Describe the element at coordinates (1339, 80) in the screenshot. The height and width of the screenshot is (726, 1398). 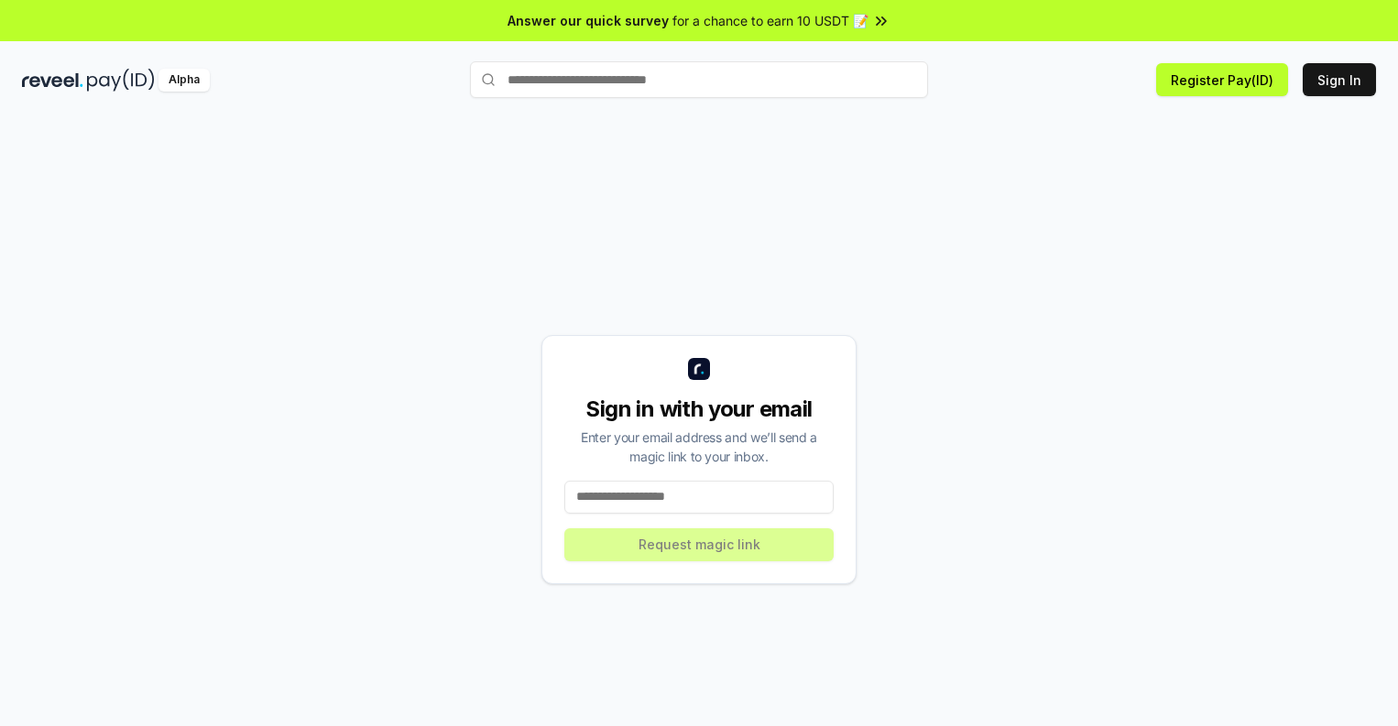
I see `button: Sign In` at that location.